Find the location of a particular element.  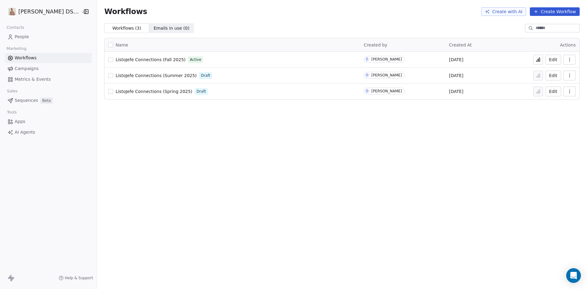

span: Beta is located at coordinates (46, 101).